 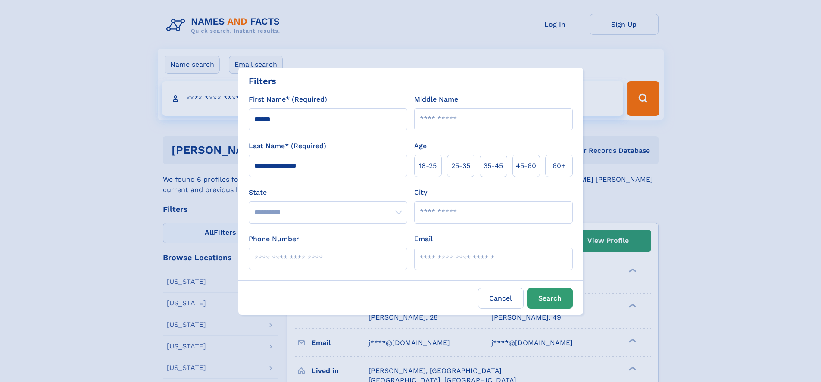 What do you see at coordinates (263, 81) in the screenshot?
I see `div: Filters` at bounding box center [263, 81].